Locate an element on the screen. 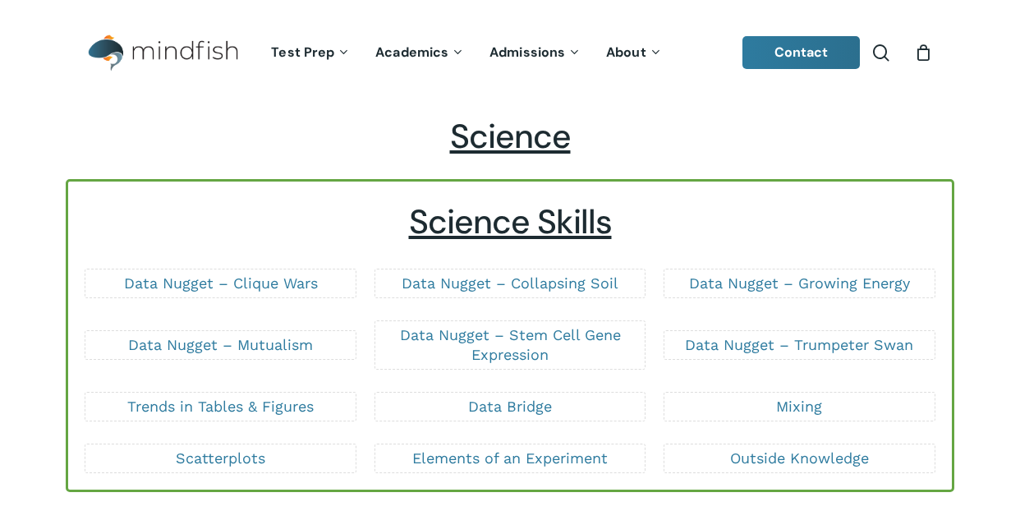 This screenshot has width=1020, height=511. span: About is located at coordinates (626, 52).